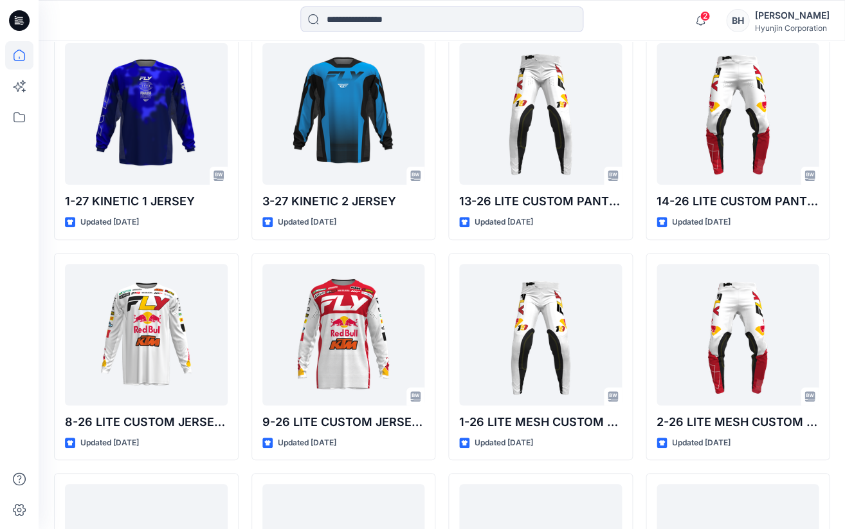  Describe the element at coordinates (540, 422) in the screenshot. I see `p: 1-26 LITE MESH CUSTOM PANT(RIDER)` at that location.